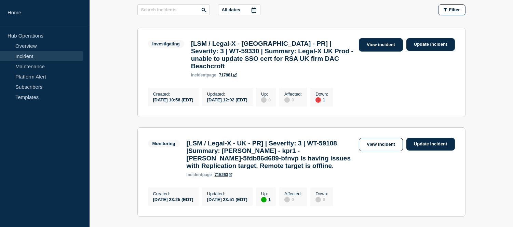 This screenshot has height=227, width=513. I want to click on a: 715263, so click(223, 175).